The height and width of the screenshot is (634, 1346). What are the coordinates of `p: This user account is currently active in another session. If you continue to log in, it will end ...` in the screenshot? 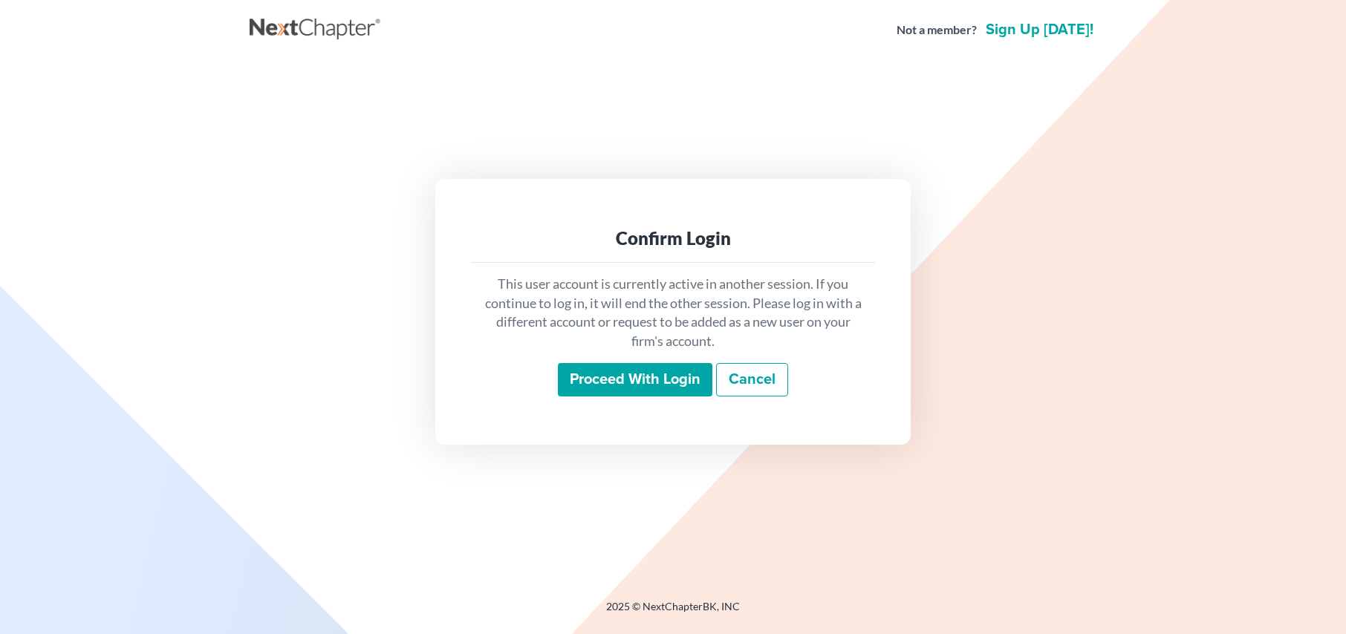 It's located at (673, 313).